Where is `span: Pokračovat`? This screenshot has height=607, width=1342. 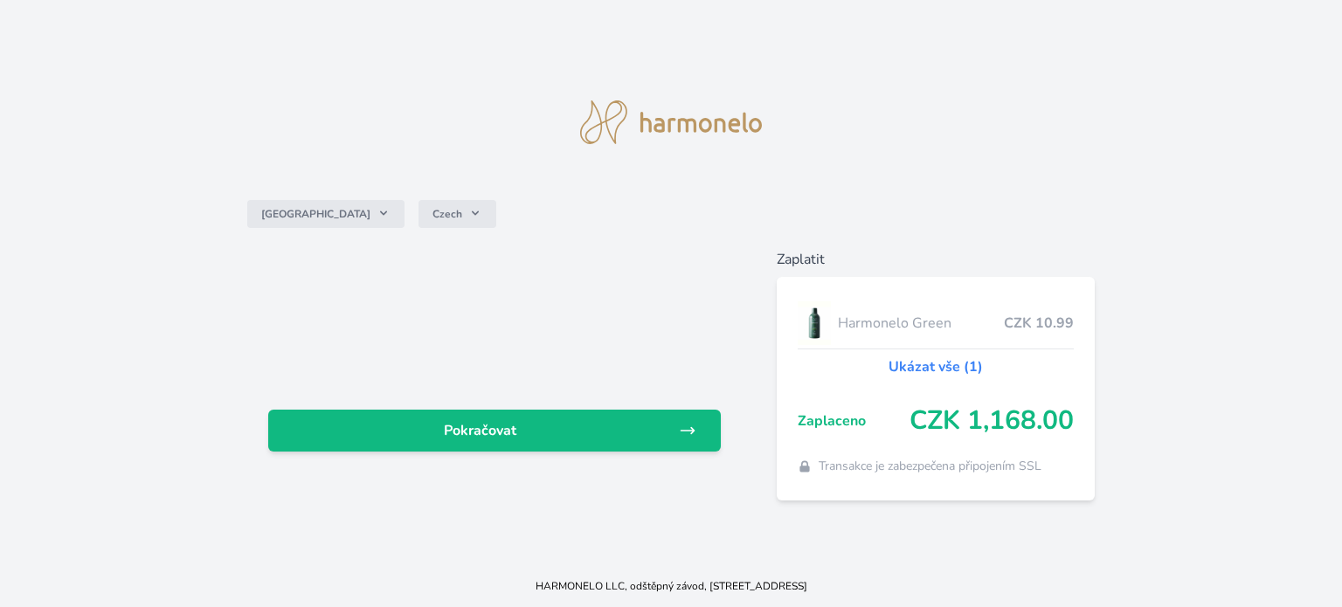 span: Pokračovat is located at coordinates (481, 431).